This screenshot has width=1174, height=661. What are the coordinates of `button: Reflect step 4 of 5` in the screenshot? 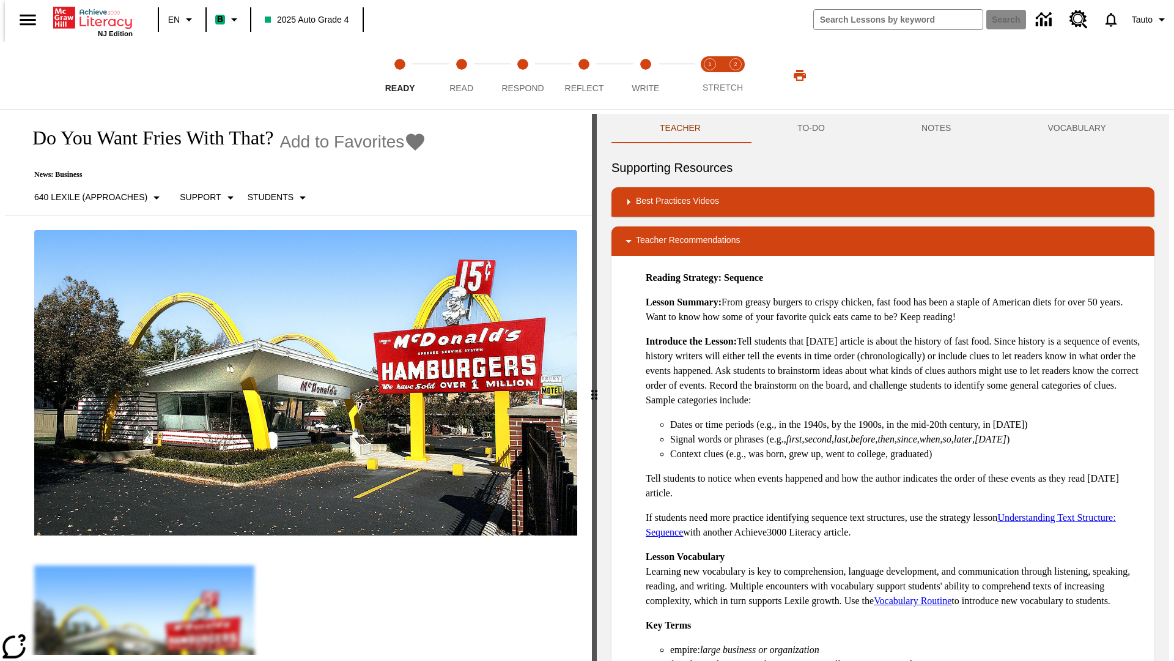 It's located at (584, 75).